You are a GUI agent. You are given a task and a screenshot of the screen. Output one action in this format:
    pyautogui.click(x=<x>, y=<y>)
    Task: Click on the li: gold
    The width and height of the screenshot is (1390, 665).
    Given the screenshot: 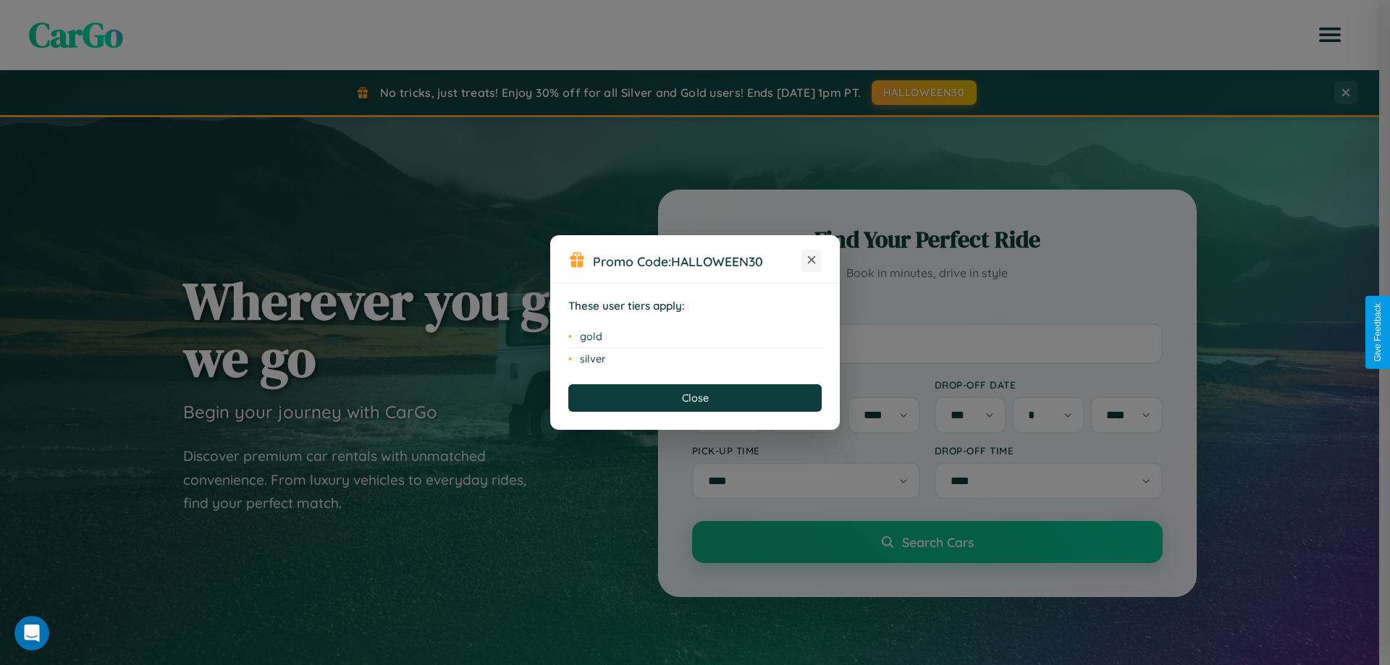 What is the action you would take?
    pyautogui.click(x=695, y=337)
    